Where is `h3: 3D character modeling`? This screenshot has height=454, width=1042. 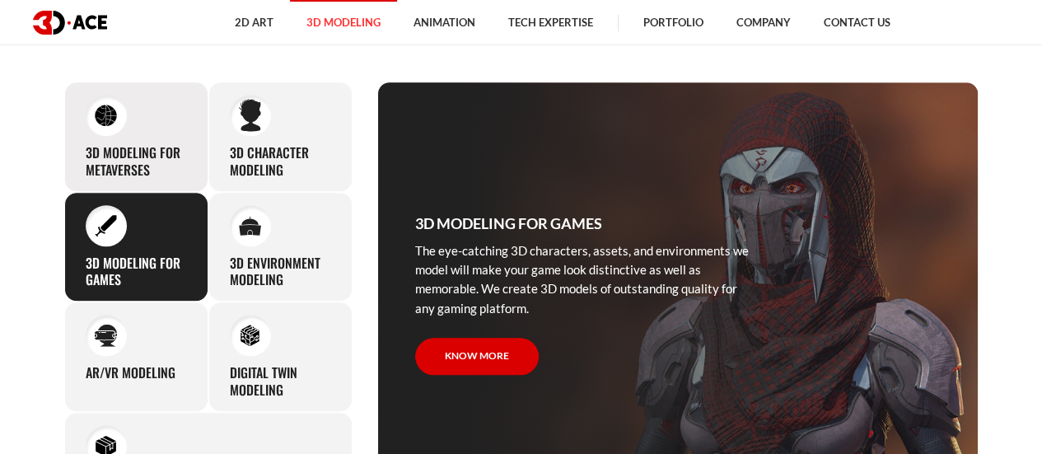 h3: 3D character modeling is located at coordinates (280, 161).